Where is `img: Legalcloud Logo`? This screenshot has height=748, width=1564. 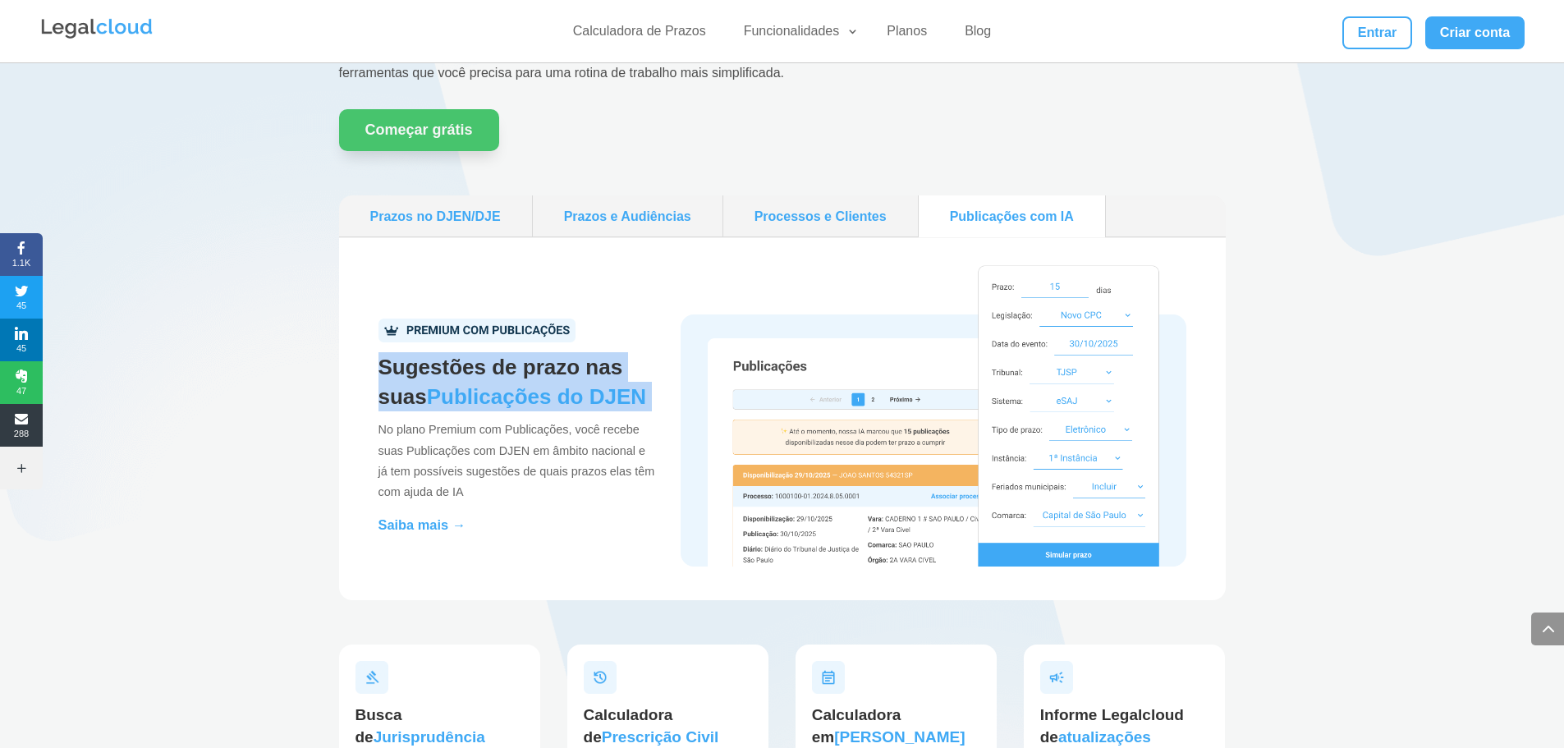
img: Legalcloud Logo is located at coordinates (97, 29).